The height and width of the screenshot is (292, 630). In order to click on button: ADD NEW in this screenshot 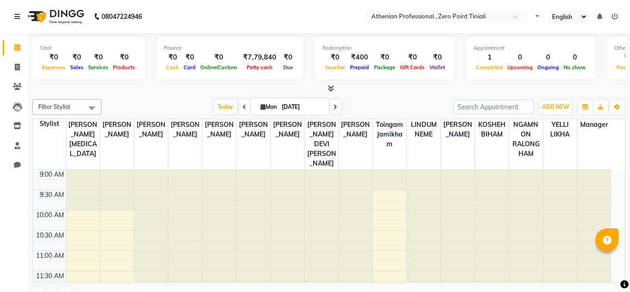, I will do `click(555, 107)`.